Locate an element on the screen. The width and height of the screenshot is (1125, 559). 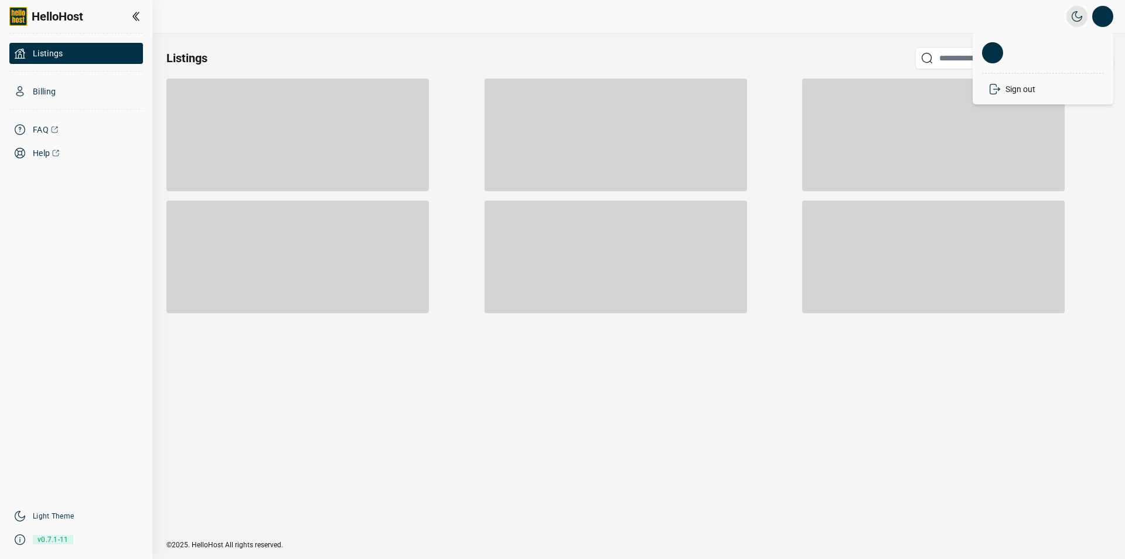
span: HelloHost is located at coordinates (57, 16).